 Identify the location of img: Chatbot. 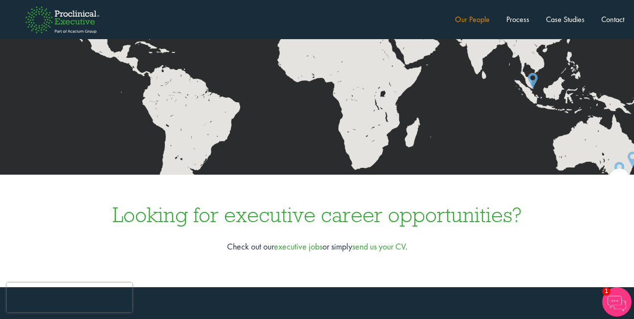
(617, 302).